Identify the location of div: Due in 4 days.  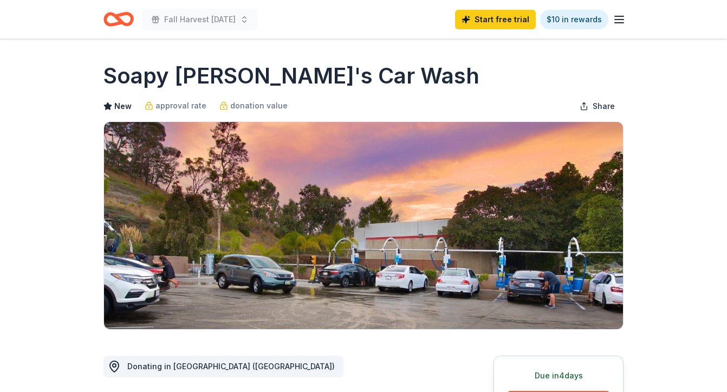
(559, 376).